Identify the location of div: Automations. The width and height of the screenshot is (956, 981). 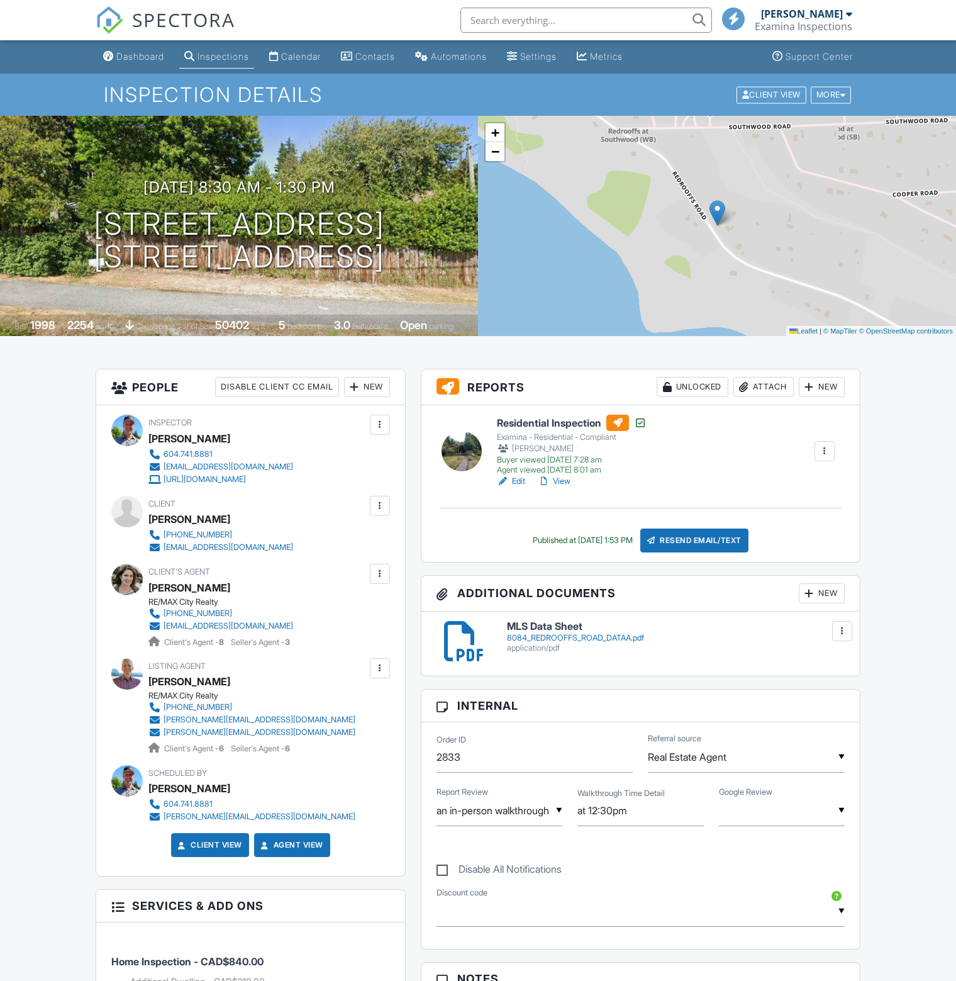
(459, 56).